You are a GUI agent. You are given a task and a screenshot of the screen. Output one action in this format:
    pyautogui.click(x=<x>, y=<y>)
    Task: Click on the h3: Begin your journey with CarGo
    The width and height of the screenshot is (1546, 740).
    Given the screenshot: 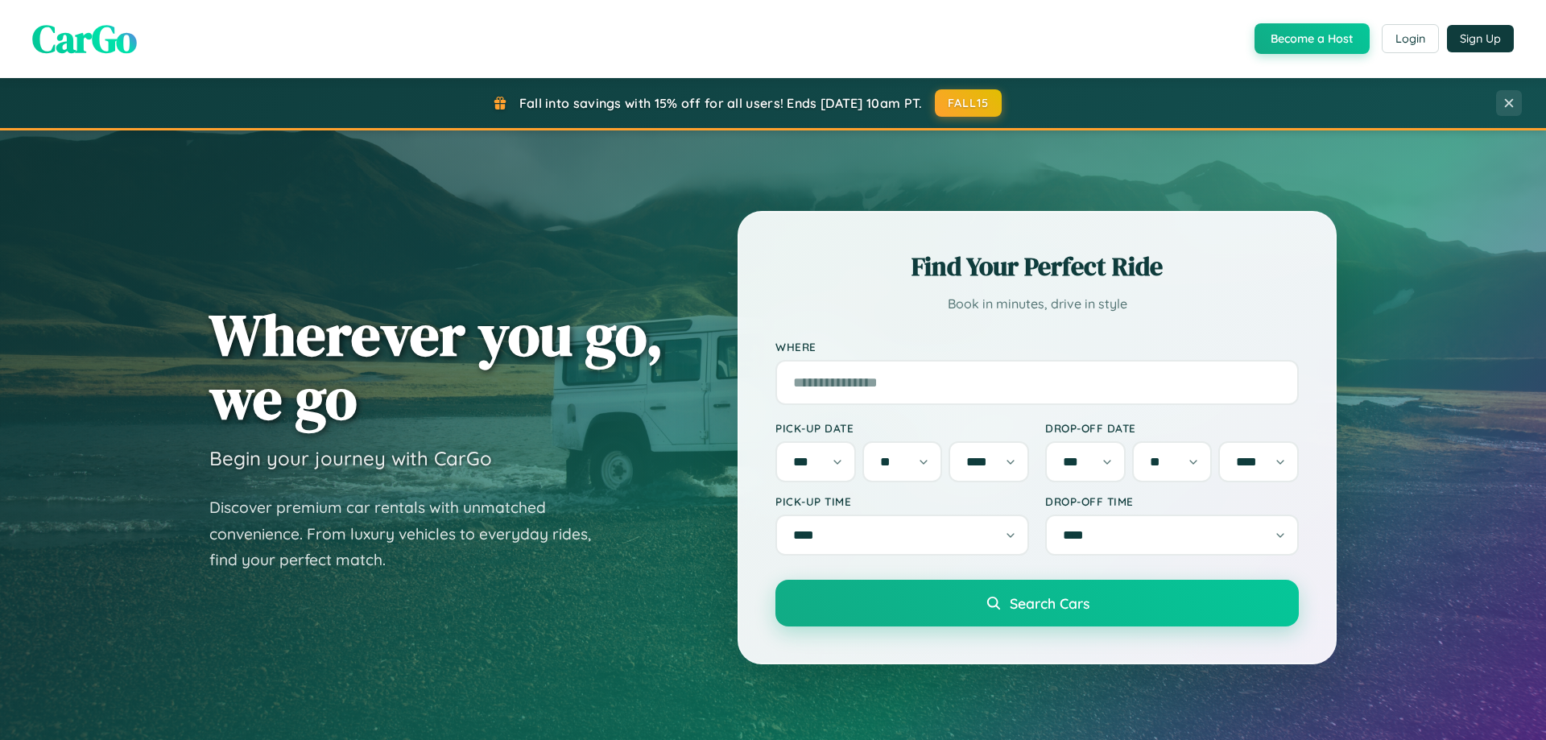 What is the action you would take?
    pyautogui.click(x=350, y=458)
    